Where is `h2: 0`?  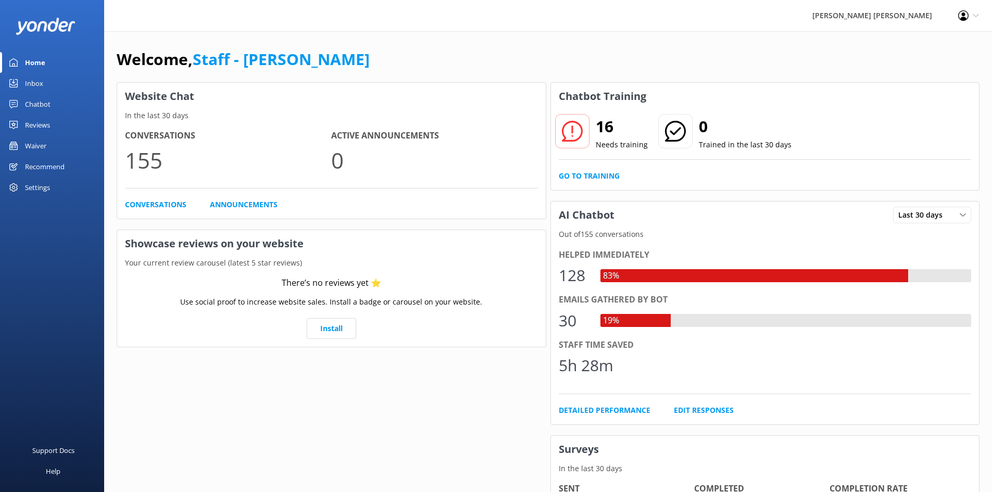 h2: 0 is located at coordinates (745, 127).